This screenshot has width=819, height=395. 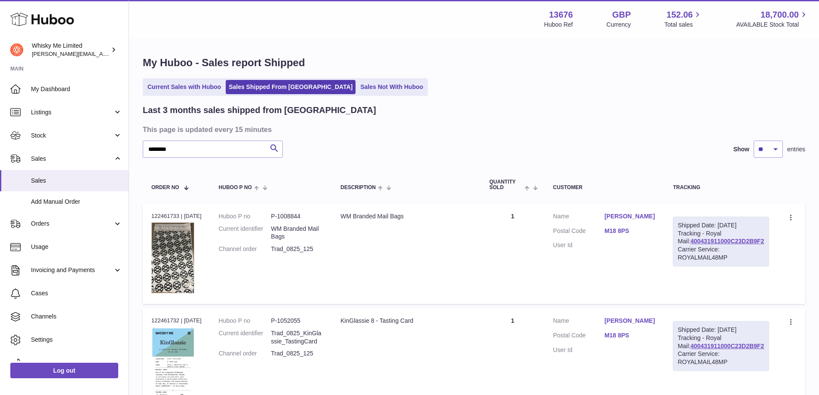 I want to click on dd: P-1008844, so click(x=297, y=216).